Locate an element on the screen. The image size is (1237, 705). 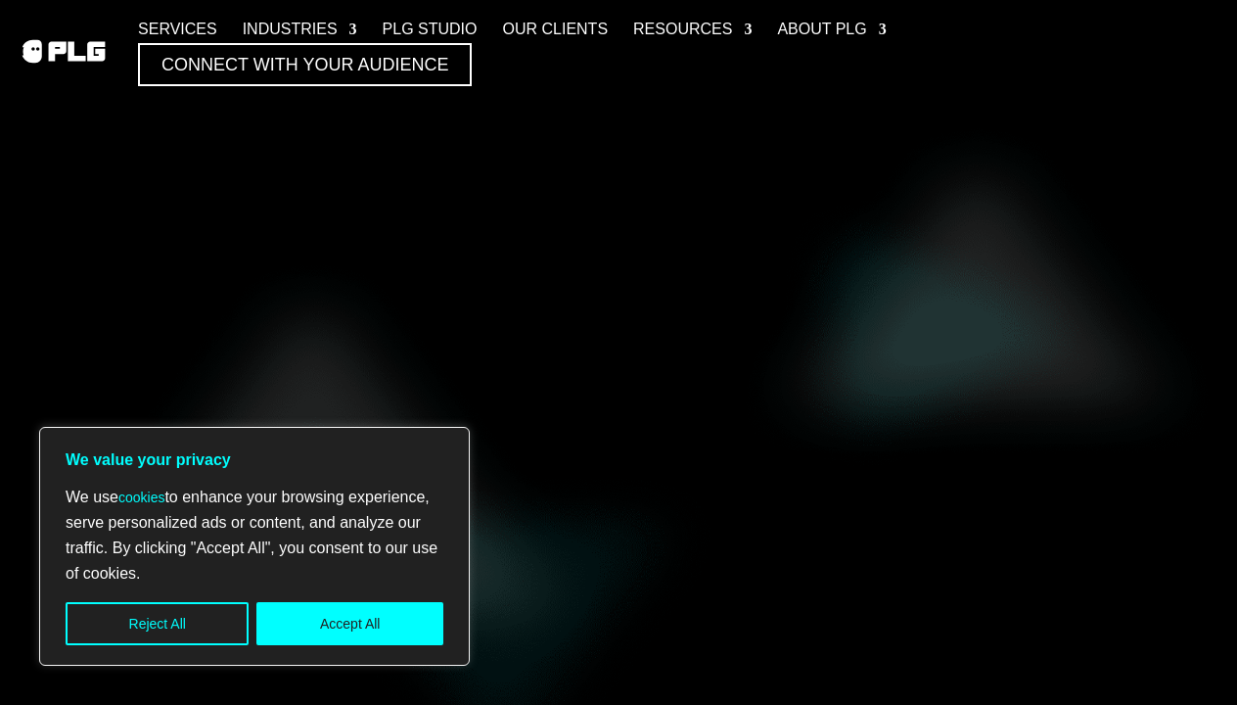
a: About PLG is located at coordinates (831, 29).